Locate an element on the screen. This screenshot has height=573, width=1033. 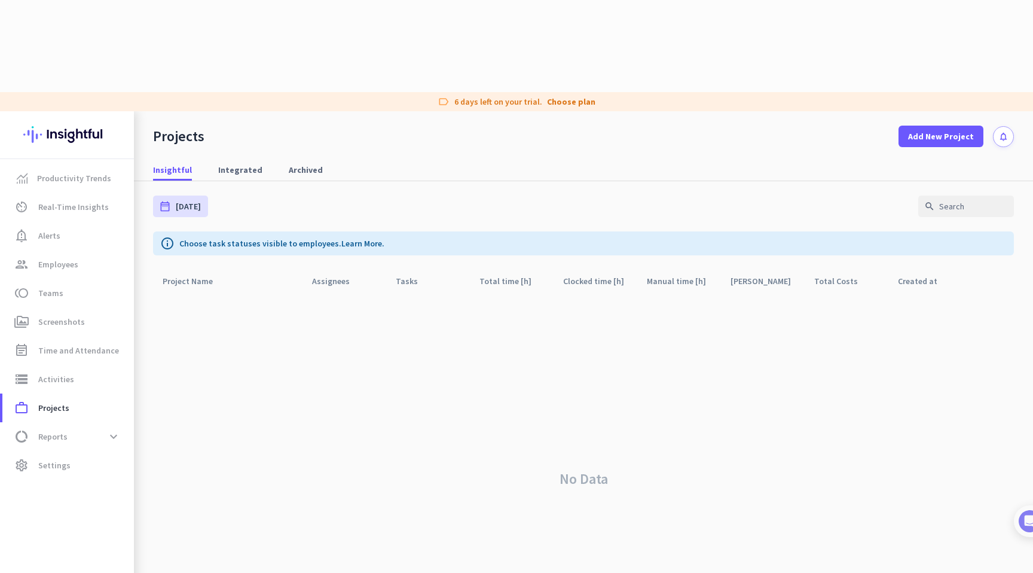
div: Assignees is located at coordinates (338, 281).